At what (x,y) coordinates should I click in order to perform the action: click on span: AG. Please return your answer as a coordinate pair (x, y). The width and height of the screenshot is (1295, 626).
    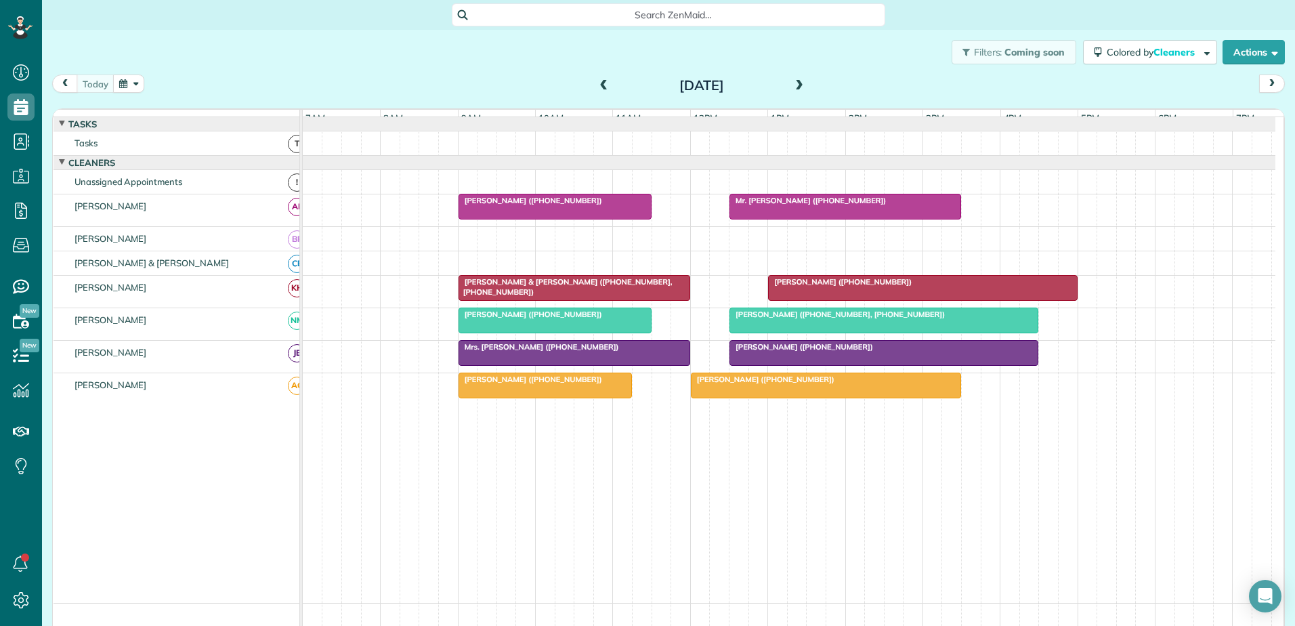
    Looking at the image, I should click on (297, 385).